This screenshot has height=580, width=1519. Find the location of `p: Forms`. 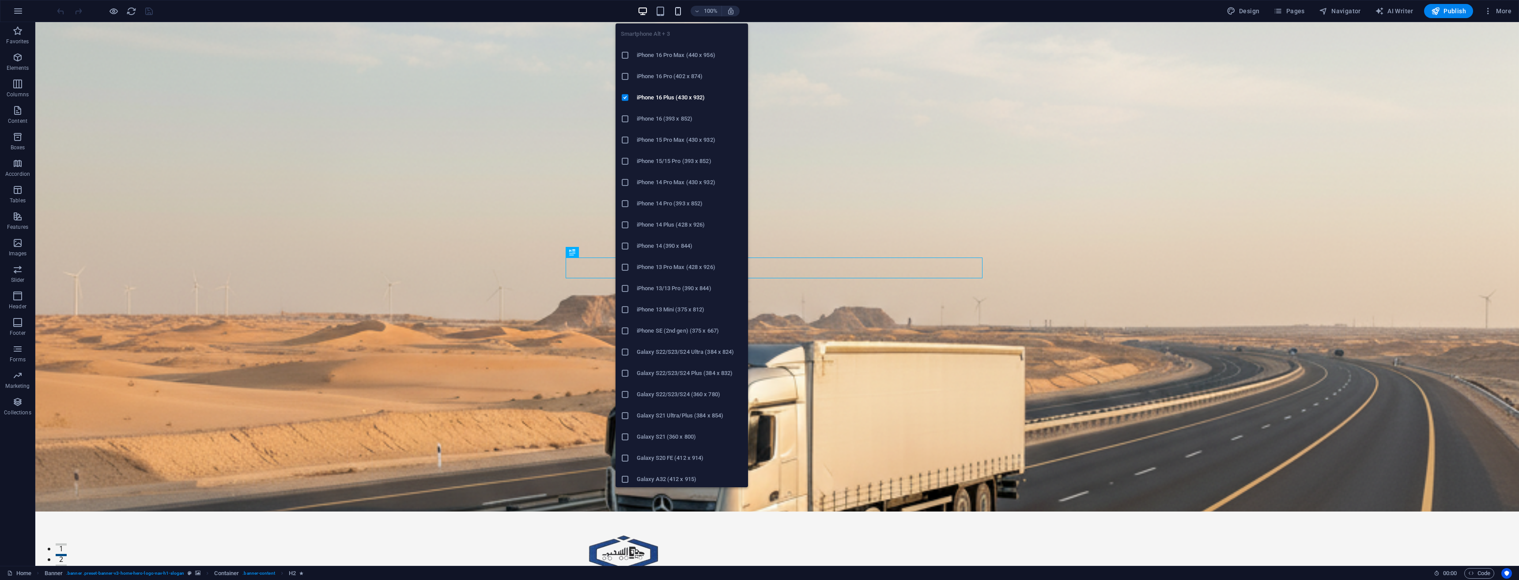

p: Forms is located at coordinates (18, 359).